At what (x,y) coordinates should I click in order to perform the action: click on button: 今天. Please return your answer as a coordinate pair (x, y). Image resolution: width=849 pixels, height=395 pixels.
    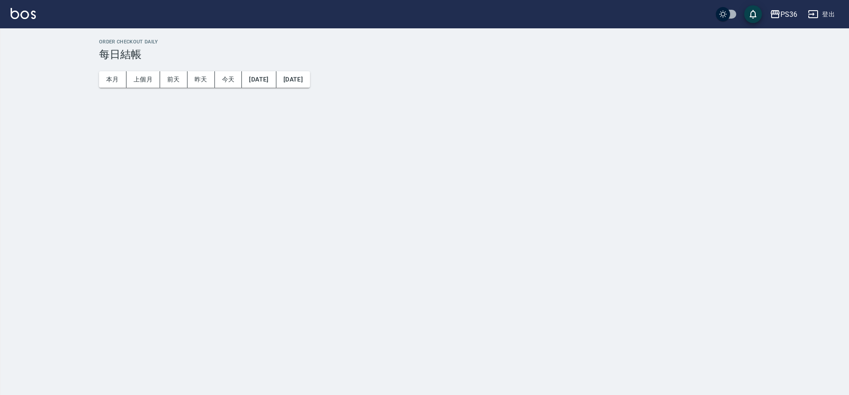
    Looking at the image, I should click on (229, 79).